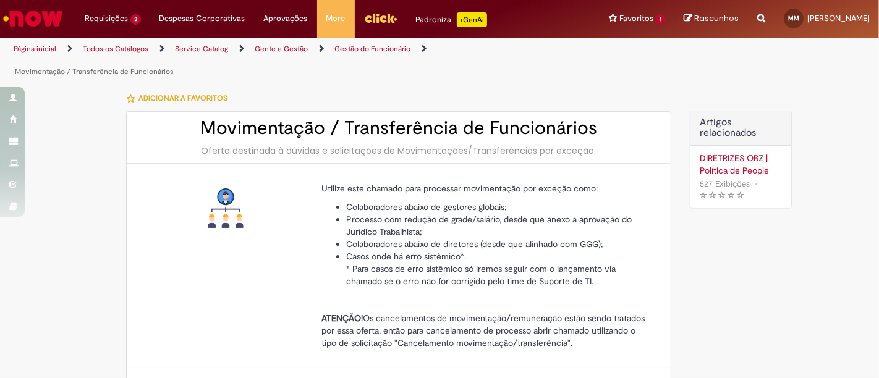 The image size is (879, 378). What do you see at coordinates (33, 19) in the screenshot?
I see `img: ServiceNow` at bounding box center [33, 19].